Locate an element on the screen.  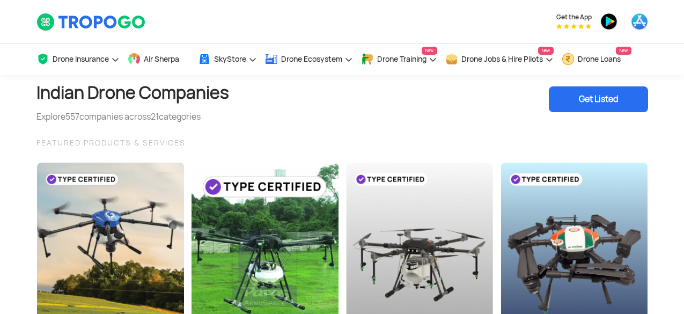
span: Drone Jobs & Hire Pilots is located at coordinates (502, 59).